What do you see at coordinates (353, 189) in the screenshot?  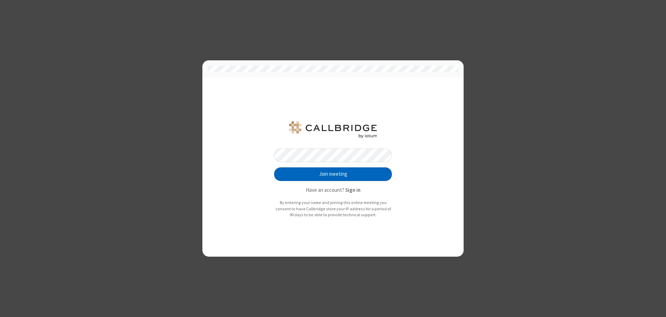 I see `strong: Sign in` at bounding box center [353, 189].